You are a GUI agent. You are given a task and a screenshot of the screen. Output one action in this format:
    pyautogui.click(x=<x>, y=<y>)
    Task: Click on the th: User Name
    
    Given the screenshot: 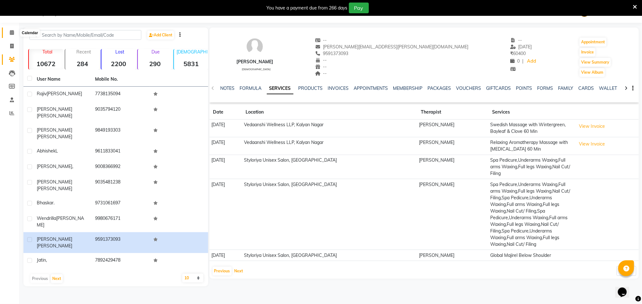 What is the action you would take?
    pyautogui.click(x=62, y=79)
    